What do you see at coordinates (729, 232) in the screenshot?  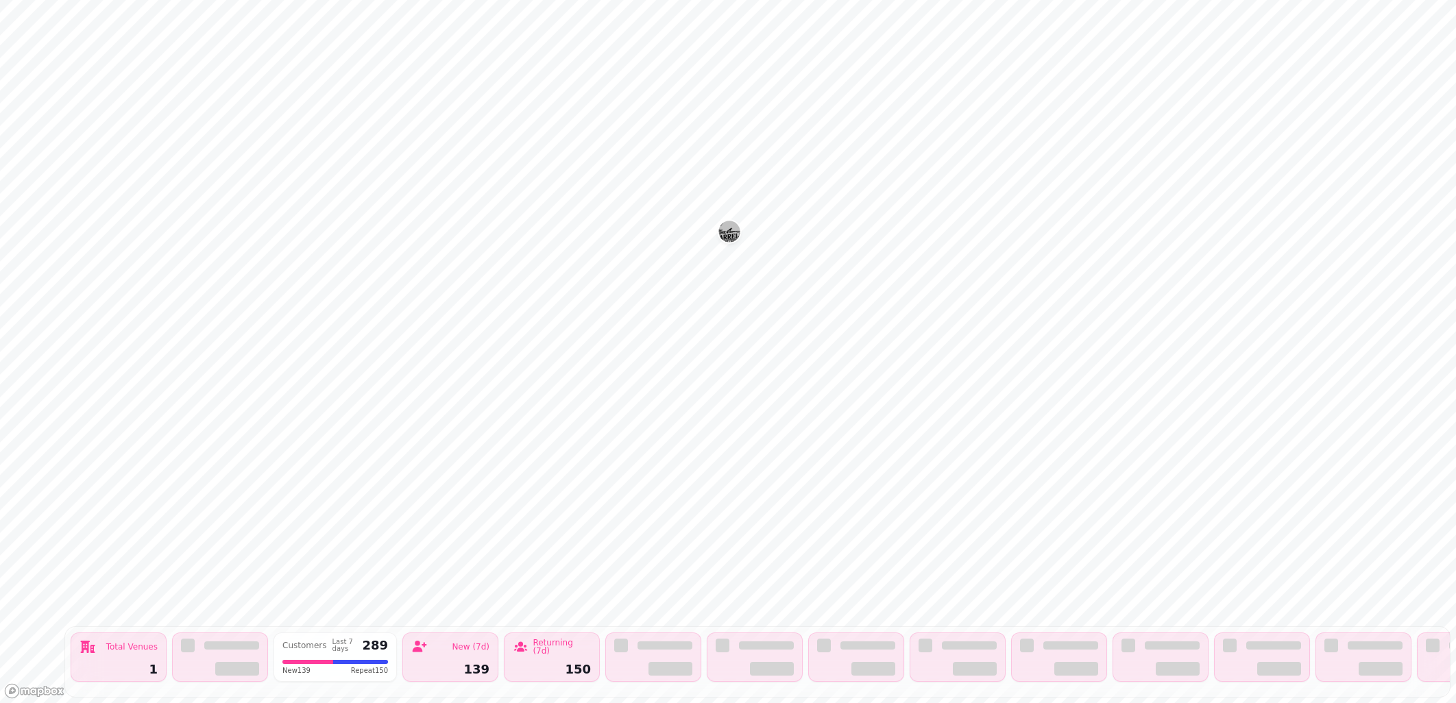 I see `button: The Barrelman` at bounding box center [729, 232].